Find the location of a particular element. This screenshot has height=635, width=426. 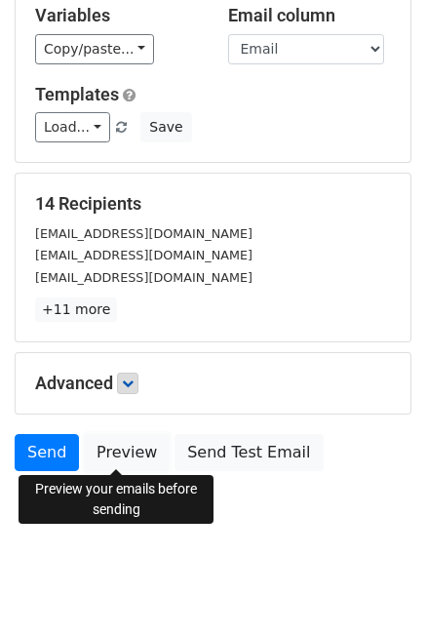

h5: 14 Recipients is located at coordinates (213, 204).